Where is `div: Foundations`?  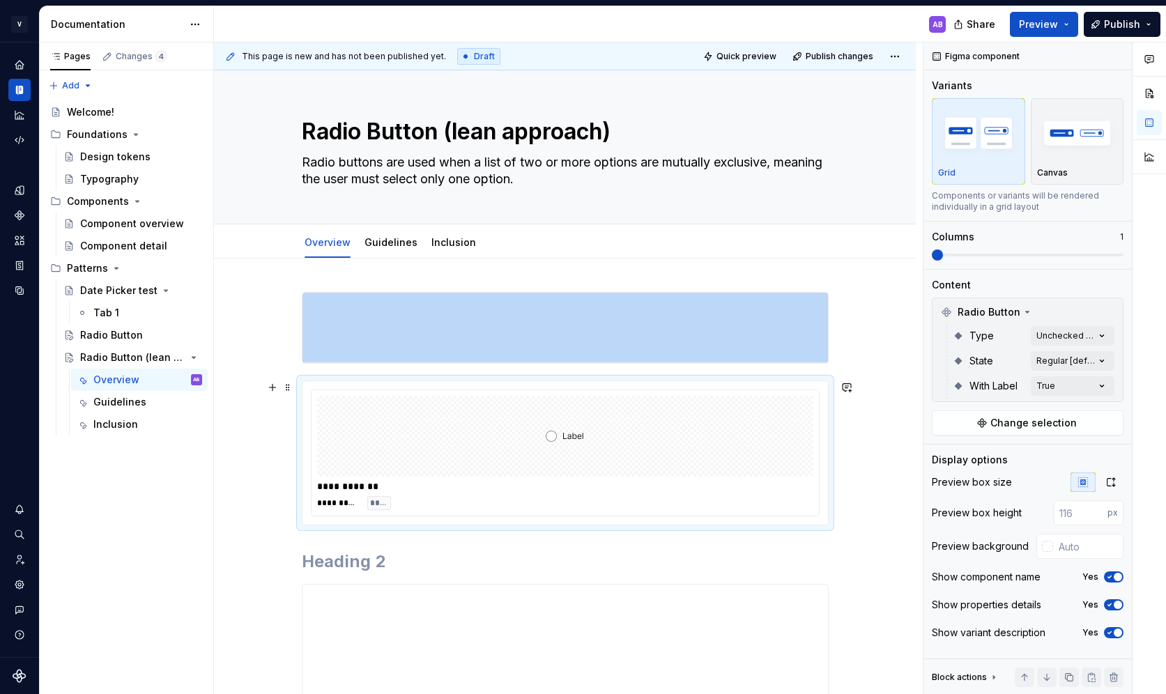 div: Foundations is located at coordinates (97, 134).